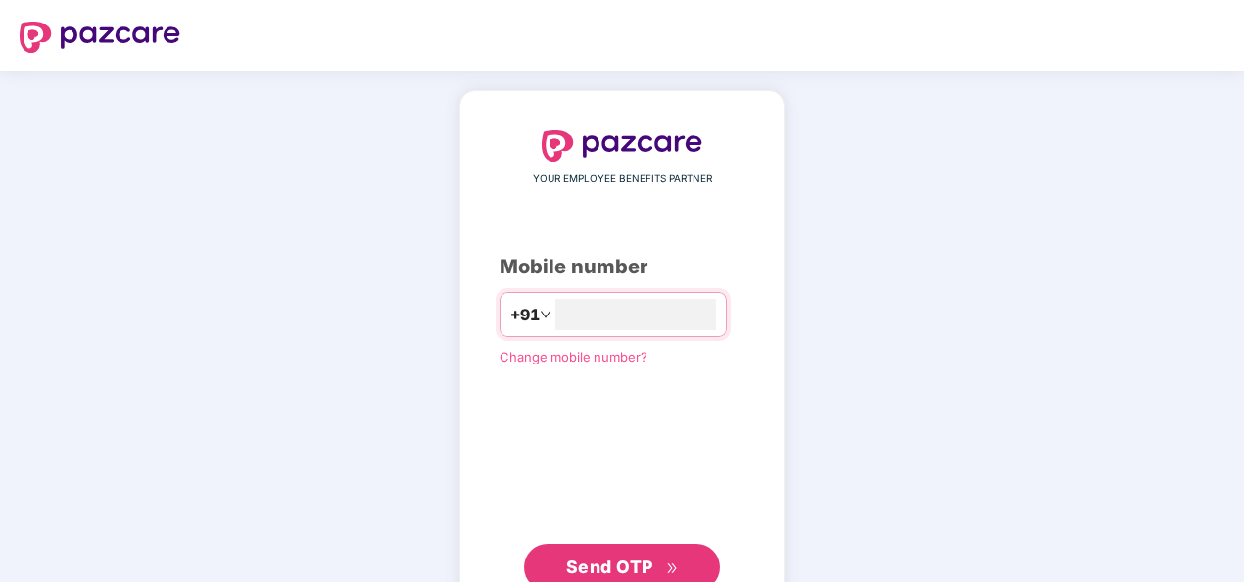  I want to click on span: down, so click(546, 315).